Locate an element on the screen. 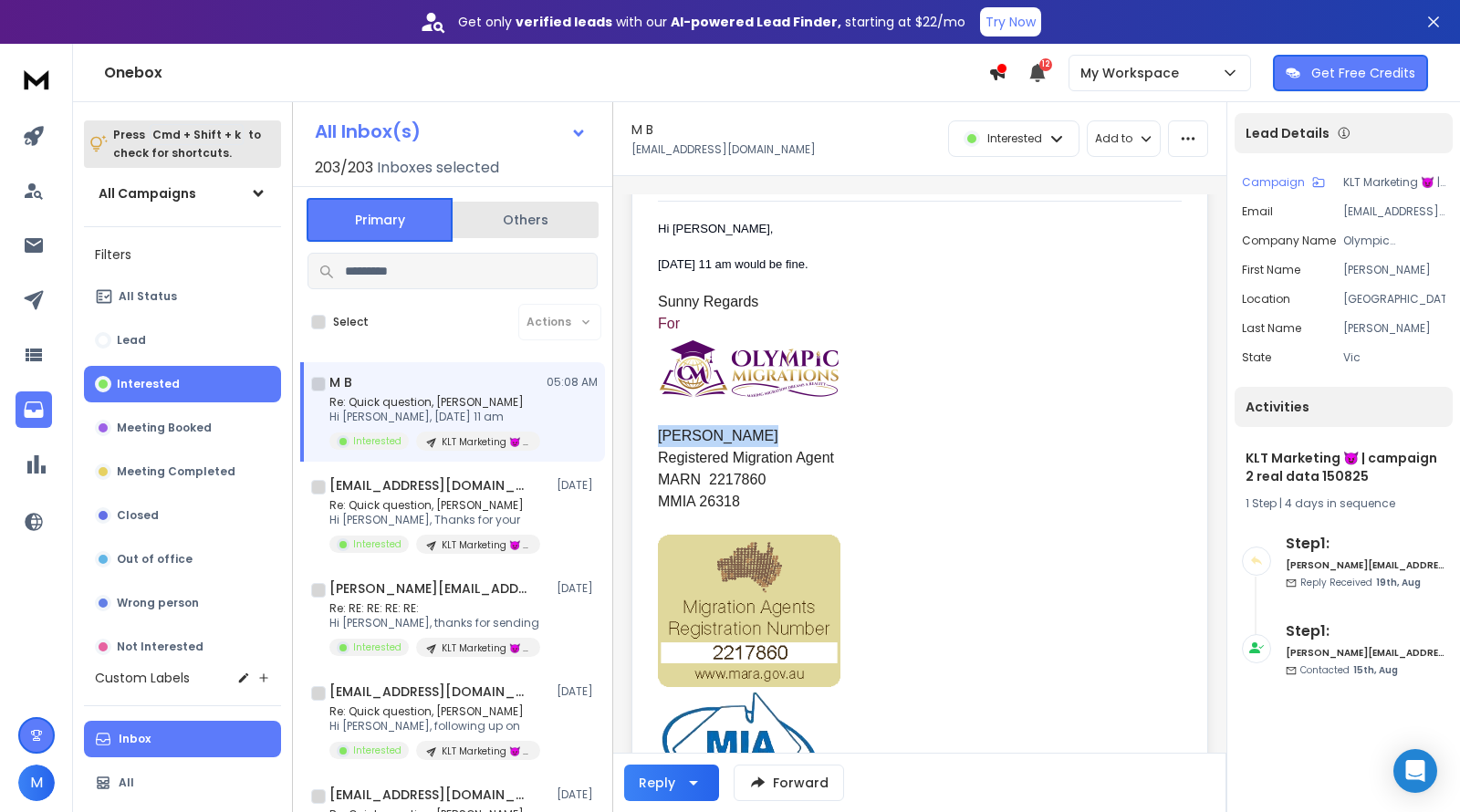  p: Get Free Credits is located at coordinates (1364, 73).